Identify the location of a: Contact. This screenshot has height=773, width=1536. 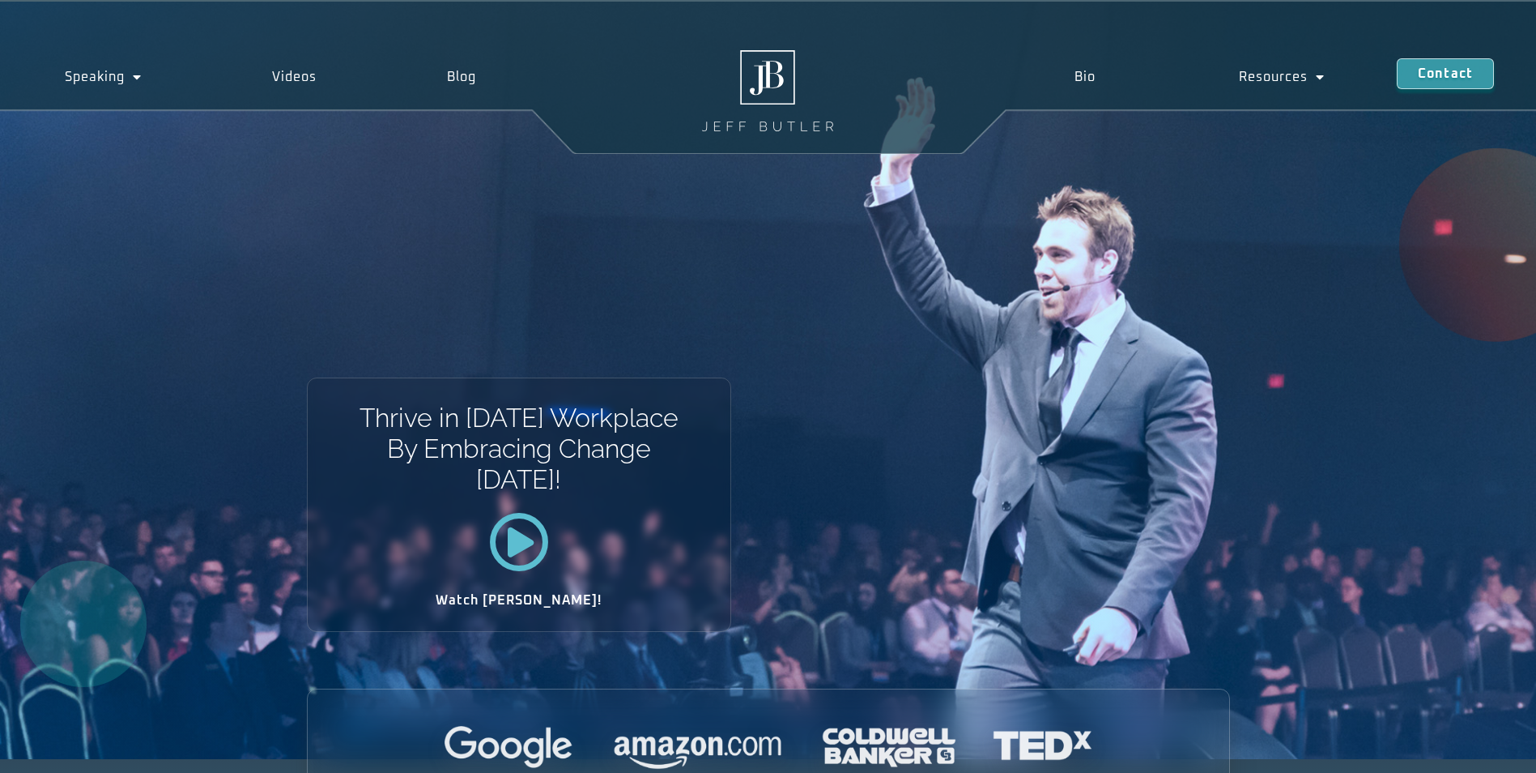
(1445, 74).